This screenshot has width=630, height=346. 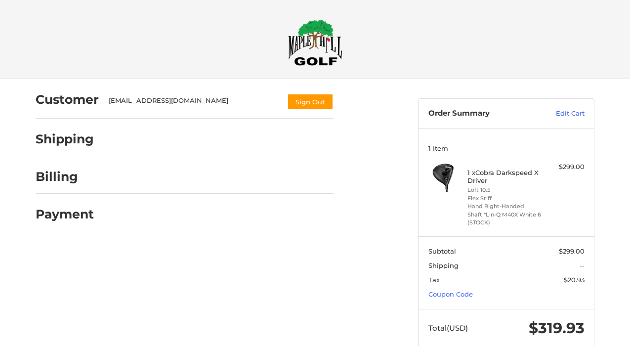 What do you see at coordinates (574, 280) in the screenshot?
I see `span: $20.93` at bounding box center [574, 280].